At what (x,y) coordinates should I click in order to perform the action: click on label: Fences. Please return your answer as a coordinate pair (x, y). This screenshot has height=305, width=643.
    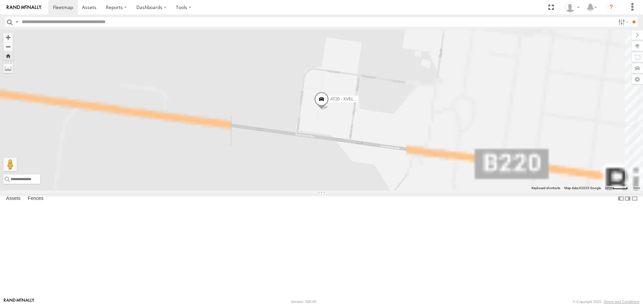
    Looking at the image, I should click on (36, 199).